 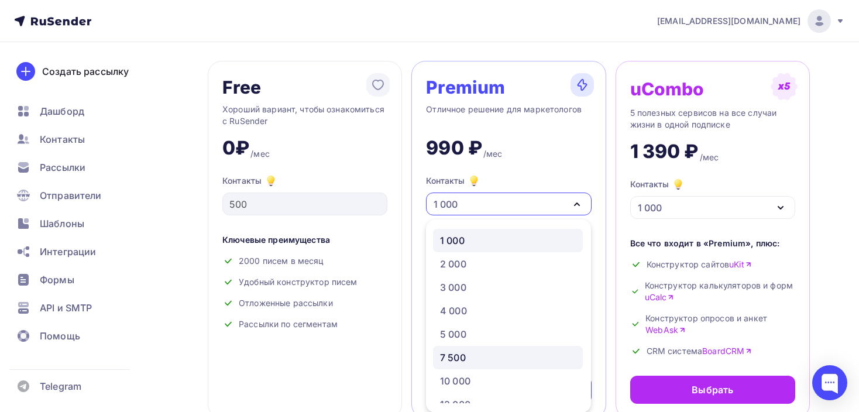 I want to click on div: Отличное решение для маркетологов, so click(x=509, y=115).